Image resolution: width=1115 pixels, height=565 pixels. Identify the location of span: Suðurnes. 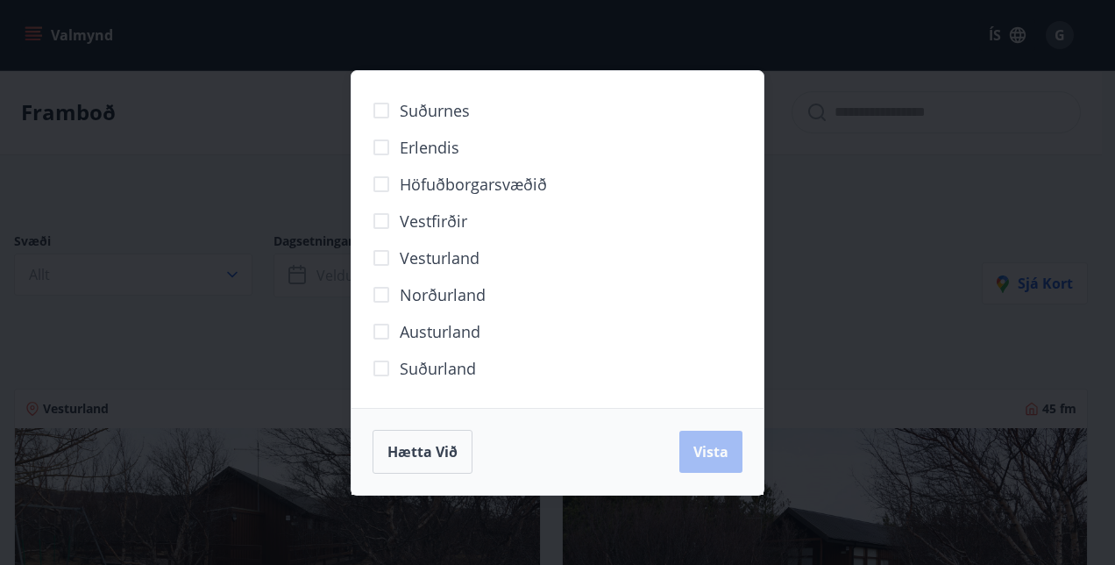
(435, 110).